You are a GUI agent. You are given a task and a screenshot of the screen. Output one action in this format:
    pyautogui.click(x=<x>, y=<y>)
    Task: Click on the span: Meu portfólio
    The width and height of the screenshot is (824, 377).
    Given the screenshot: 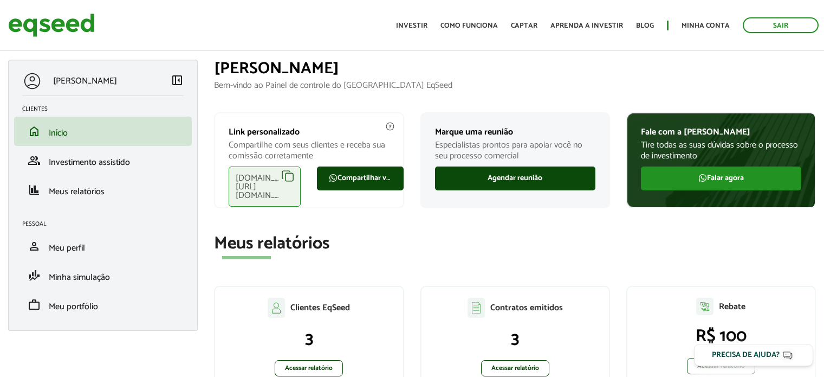 What is the action you would take?
    pyautogui.click(x=73, y=306)
    